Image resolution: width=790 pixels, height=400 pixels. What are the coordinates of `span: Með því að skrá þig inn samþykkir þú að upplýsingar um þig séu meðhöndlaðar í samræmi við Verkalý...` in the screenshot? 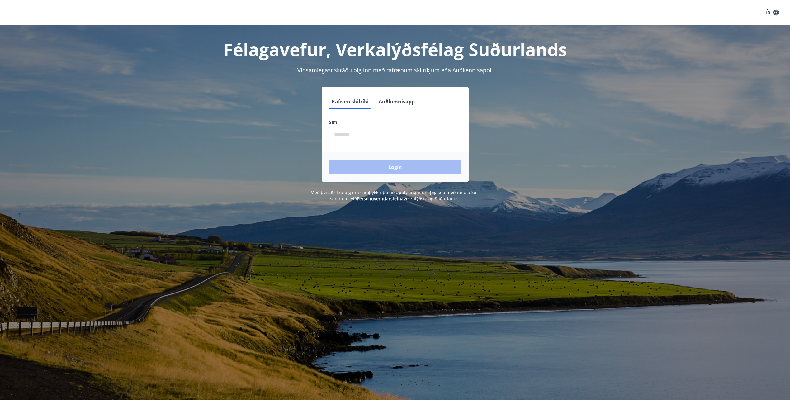 It's located at (395, 195).